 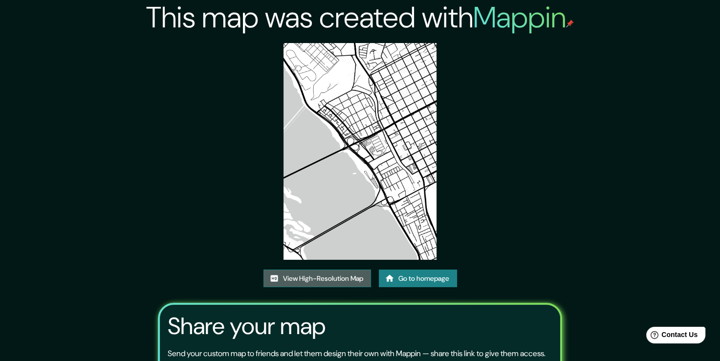 What do you see at coordinates (570, 23) in the screenshot?
I see `img: mappin-pin` at bounding box center [570, 23].